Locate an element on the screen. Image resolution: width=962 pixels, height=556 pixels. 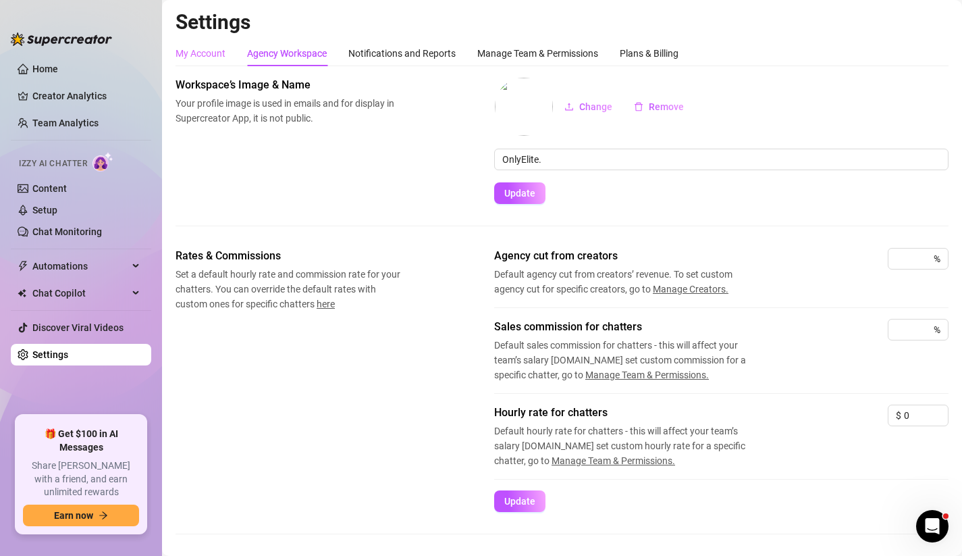
span: Set a default hourly rate and commission rate for your chatters. You can override the default rat... is located at coordinates (289, 289).